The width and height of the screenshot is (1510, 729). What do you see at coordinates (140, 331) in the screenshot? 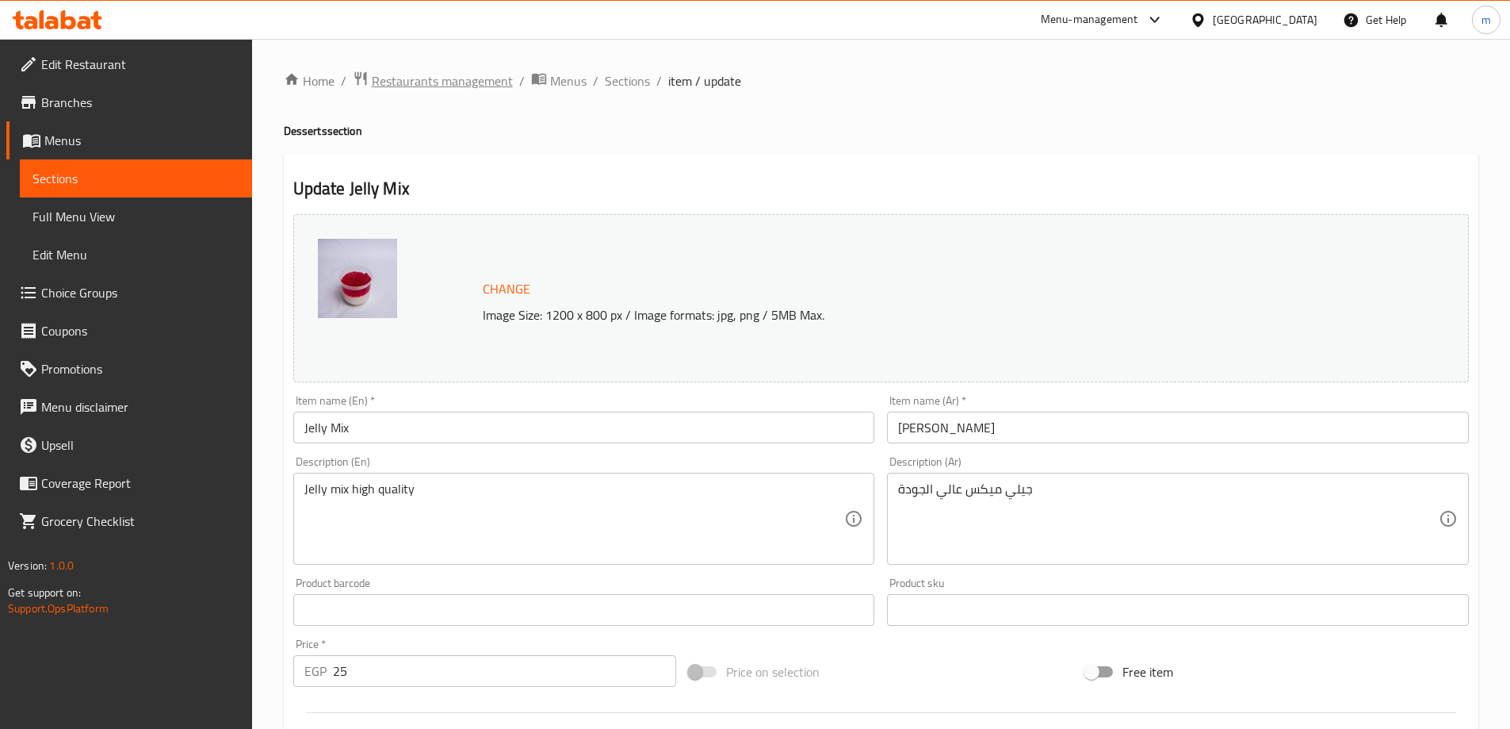
I see `span: Coupons` at bounding box center [140, 331].